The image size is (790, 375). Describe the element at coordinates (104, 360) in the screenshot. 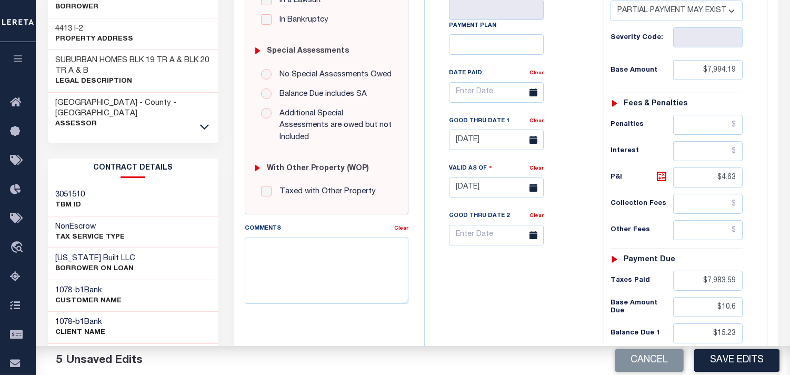

I see `span: Unsaved Edits` at that location.